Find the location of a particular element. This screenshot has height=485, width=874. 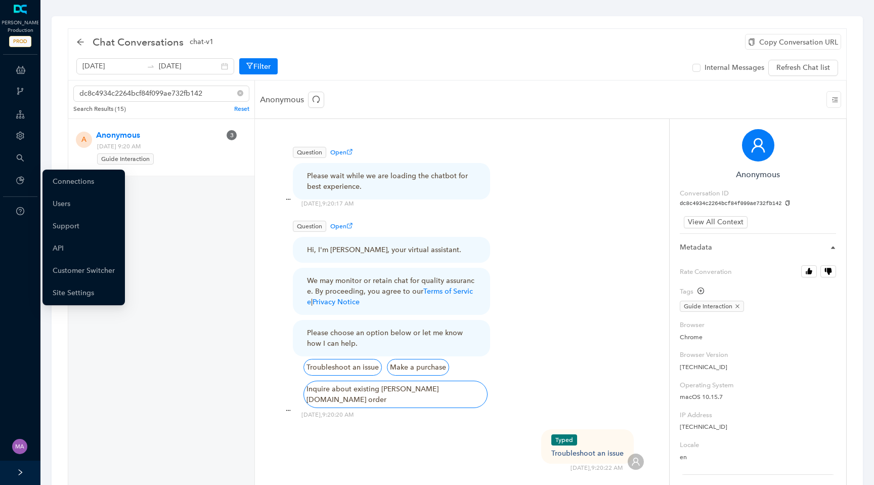

span: pie-chart is located at coordinates (20, 180).